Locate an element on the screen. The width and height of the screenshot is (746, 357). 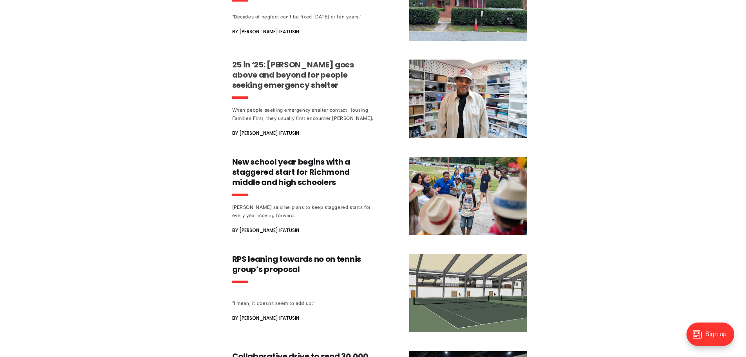
div: When people seeking emergency shelter contact Housing Families First, they usually first encounte... is located at coordinates (305, 114).